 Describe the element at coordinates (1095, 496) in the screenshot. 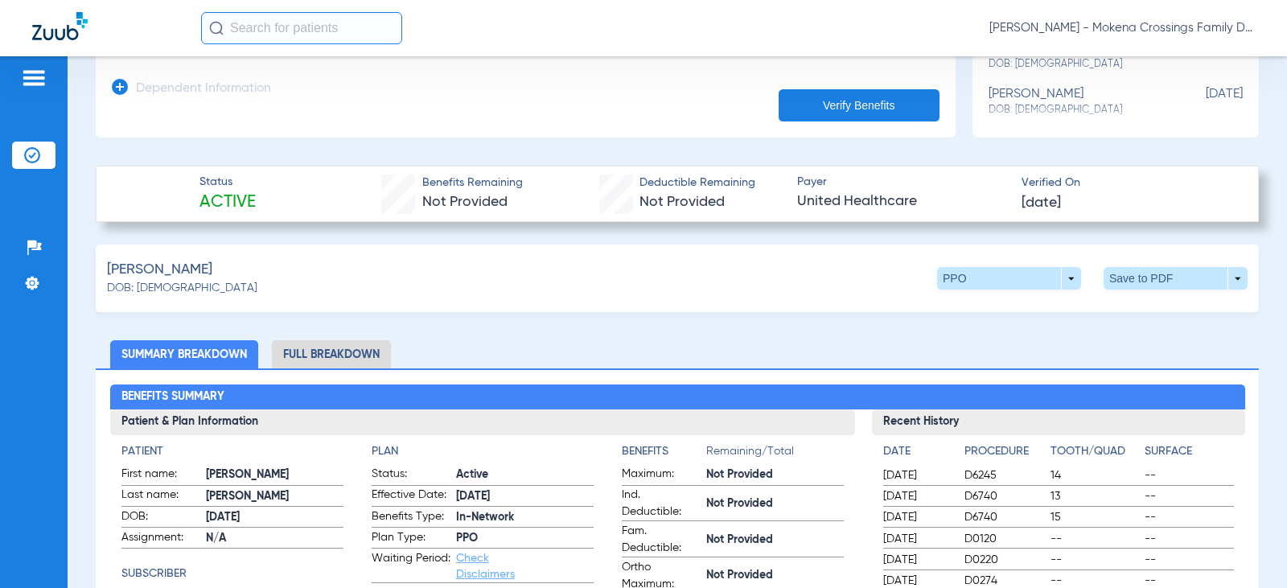

I see `span: 13` at that location.